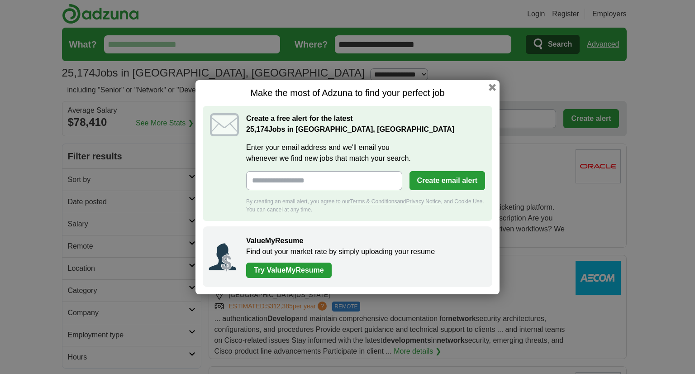  I want to click on label: Enter your email address and we'll email you whenever we find new jobs that match your search., so click(365, 153).